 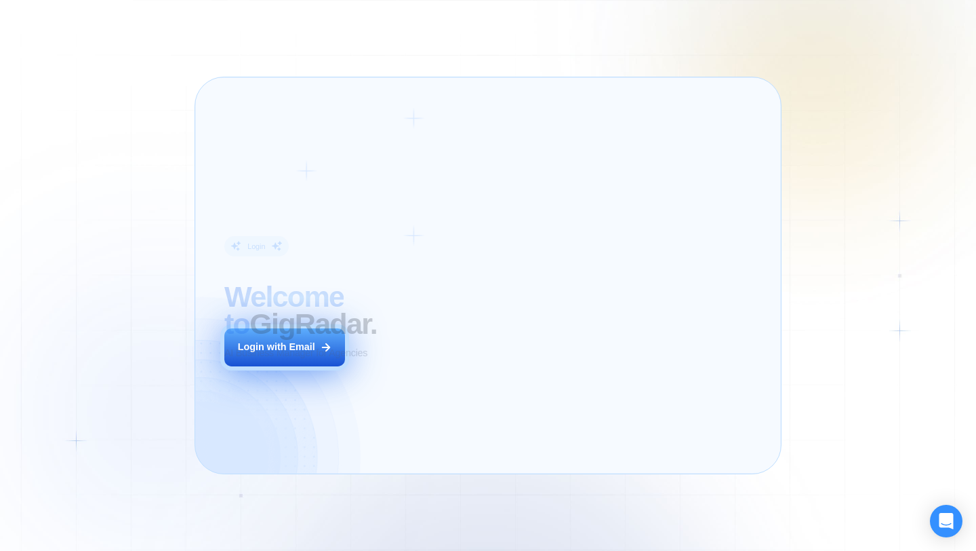 What do you see at coordinates (256, 246) in the screenshot?
I see `div: Login` at bounding box center [256, 246].